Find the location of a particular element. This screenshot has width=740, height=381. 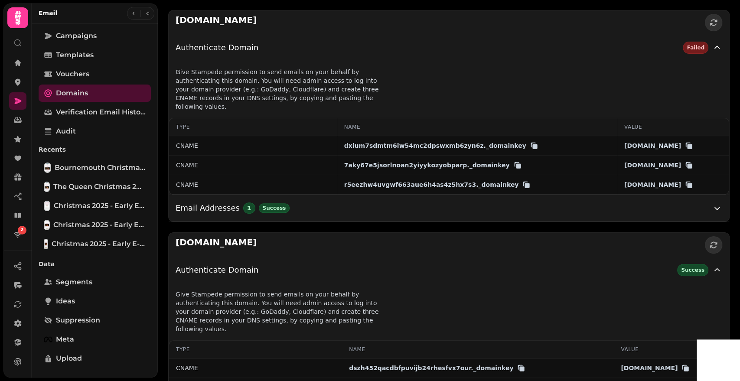

a: Domains is located at coordinates (94, 93).